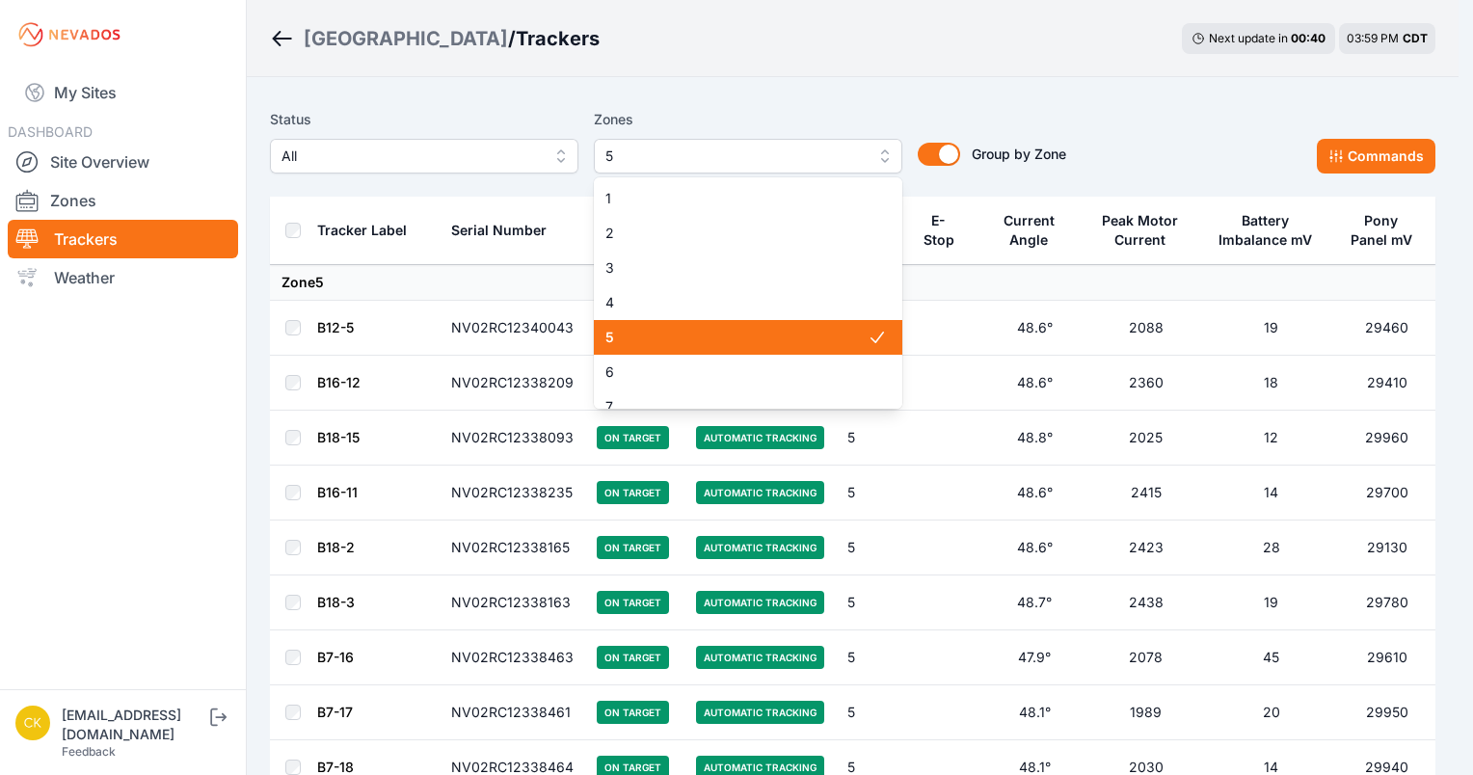 Image resolution: width=1473 pixels, height=775 pixels. What do you see at coordinates (736, 303) in the screenshot?
I see `span: 4` at bounding box center [736, 303].